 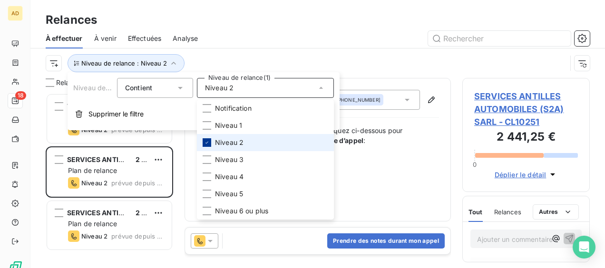 What do you see at coordinates (475, 212) in the screenshot?
I see `span: Tout` at bounding box center [475, 212].